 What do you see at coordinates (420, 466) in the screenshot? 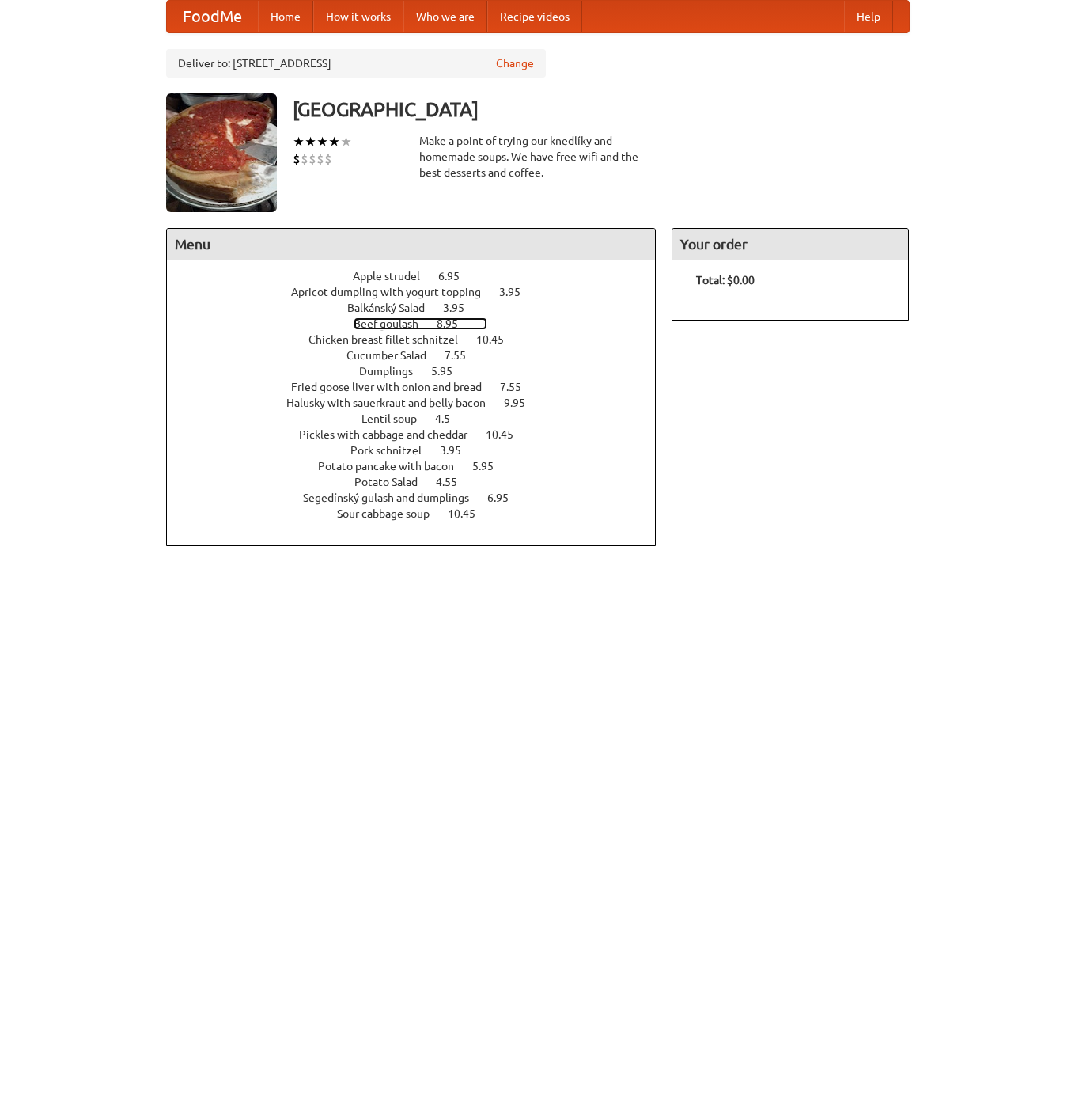
I see `a: Potato pancake with bacon 5.95` at bounding box center [420, 466].